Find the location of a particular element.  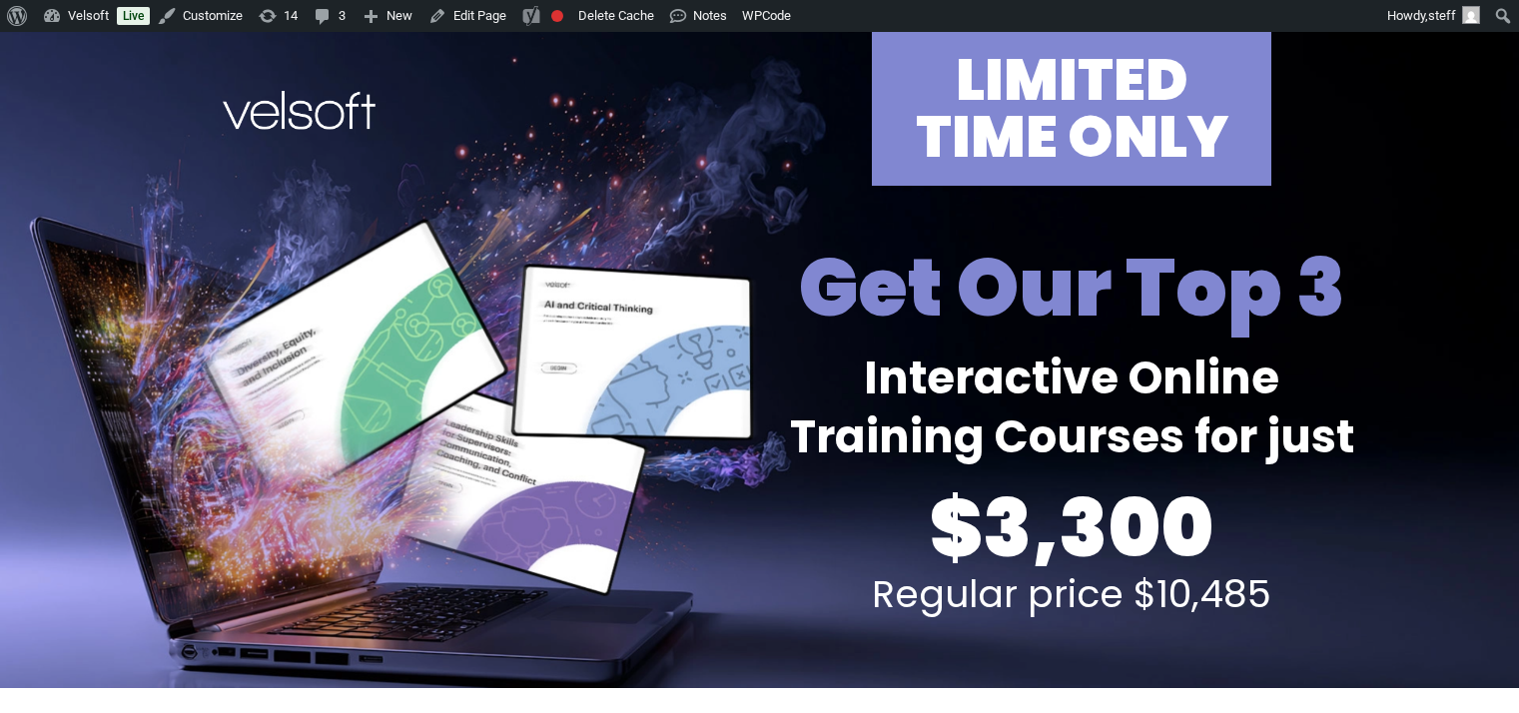

h2: Interactive Online Training Courses for just is located at coordinates (1071, 407).